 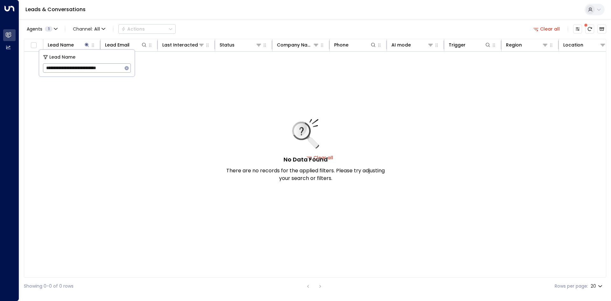 What do you see at coordinates (578, 29) in the screenshot?
I see `button: Customize` at bounding box center [578, 29].